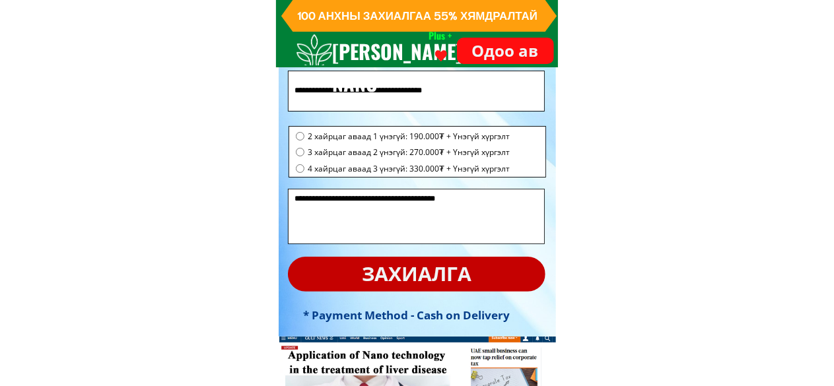 This screenshot has height=386, width=834. What do you see at coordinates (409, 136) in the screenshot?
I see `span: 2 хайрцаг аваад 1 үнэгүй: 190.000₮ + Үнэгүй хүргэлт` at bounding box center [409, 136].